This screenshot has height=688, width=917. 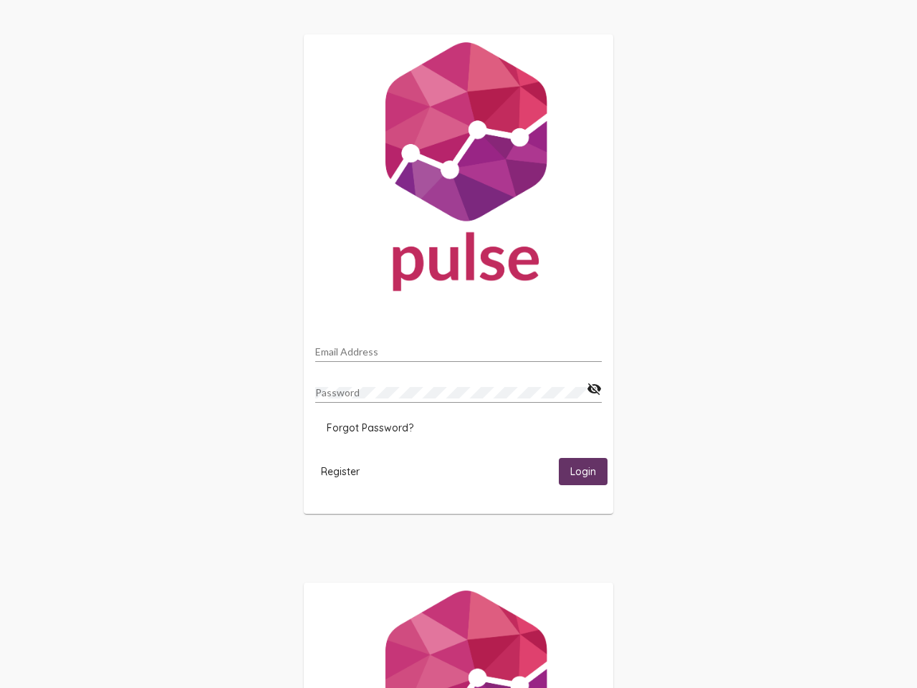 What do you see at coordinates (583, 472) in the screenshot?
I see `span: Login` at bounding box center [583, 472].